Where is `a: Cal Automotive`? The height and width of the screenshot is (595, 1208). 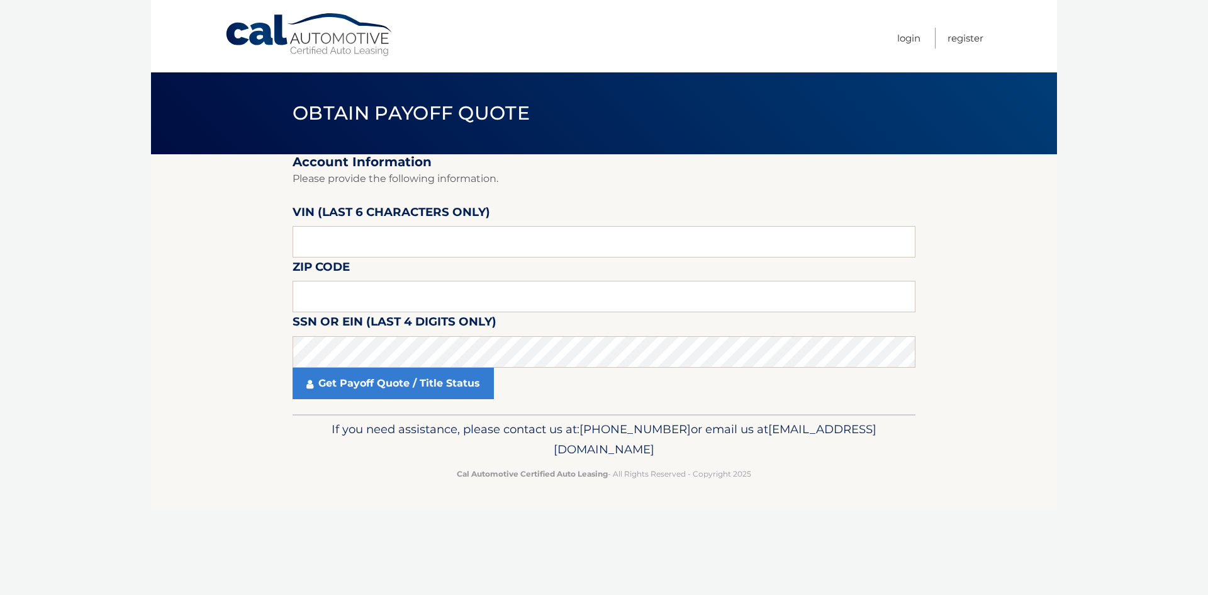
a: Cal Automotive is located at coordinates (310, 35).